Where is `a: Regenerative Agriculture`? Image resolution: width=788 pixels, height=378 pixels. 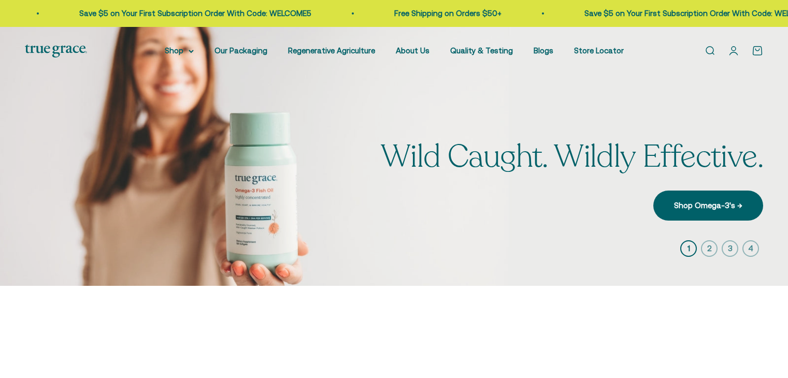
a: Regenerative Agriculture is located at coordinates (332, 50).